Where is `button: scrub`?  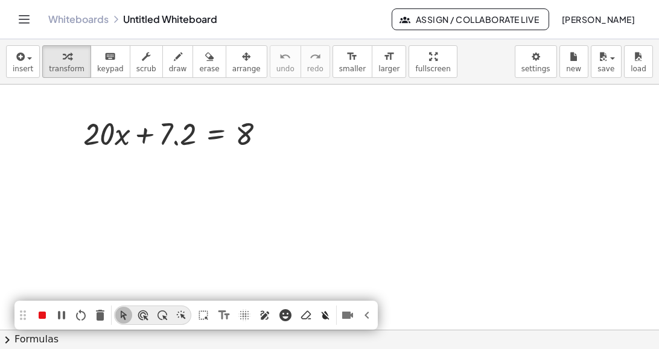 button: scrub is located at coordinates (146, 62).